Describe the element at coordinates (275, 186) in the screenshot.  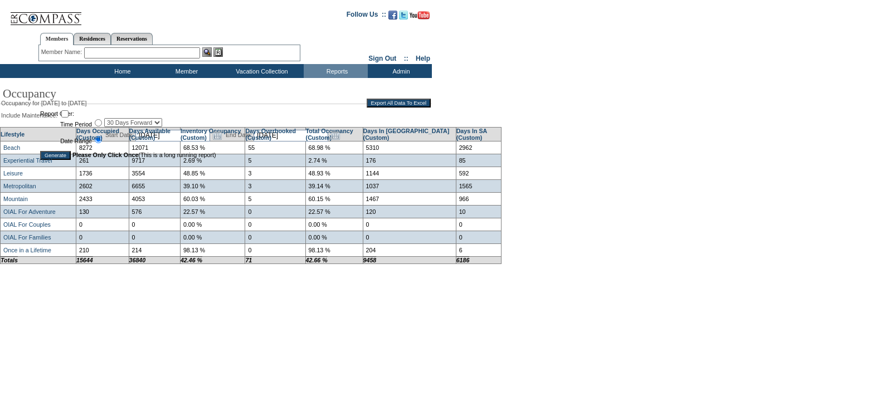
I see `td: 3` at that location.